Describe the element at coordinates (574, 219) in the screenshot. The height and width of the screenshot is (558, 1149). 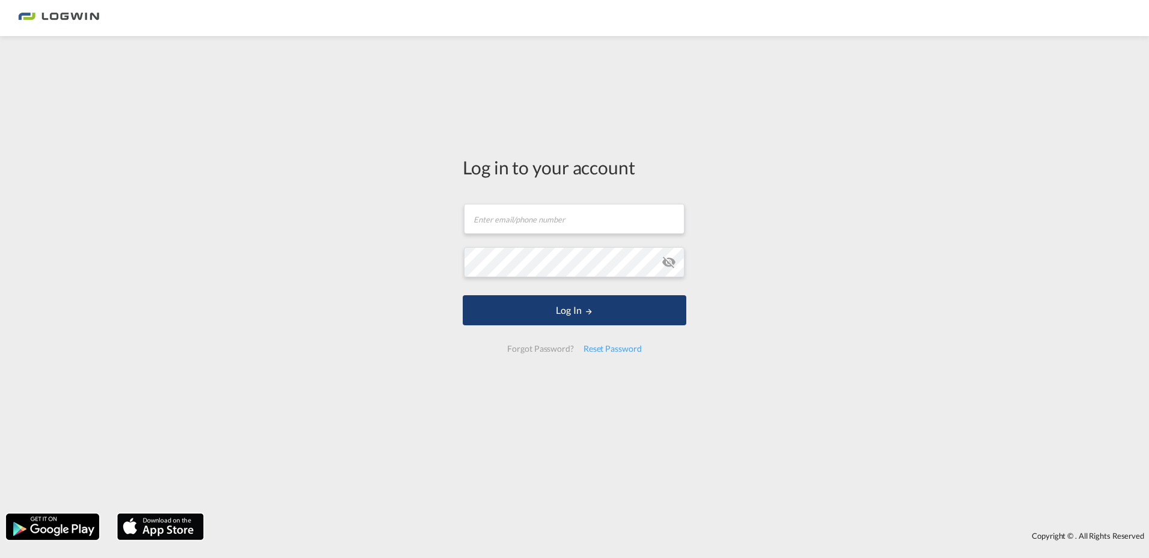
I see `input: Enter email/phone number` at that location.